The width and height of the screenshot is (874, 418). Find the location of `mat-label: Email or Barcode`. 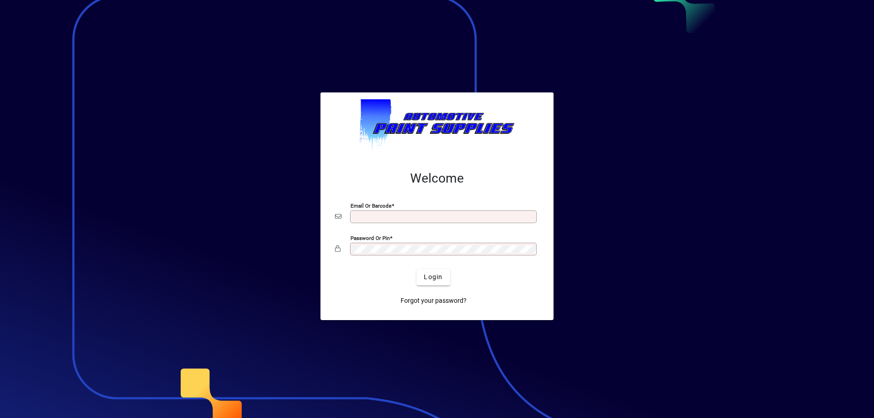

mat-label: Email or Barcode is located at coordinates (371, 205).